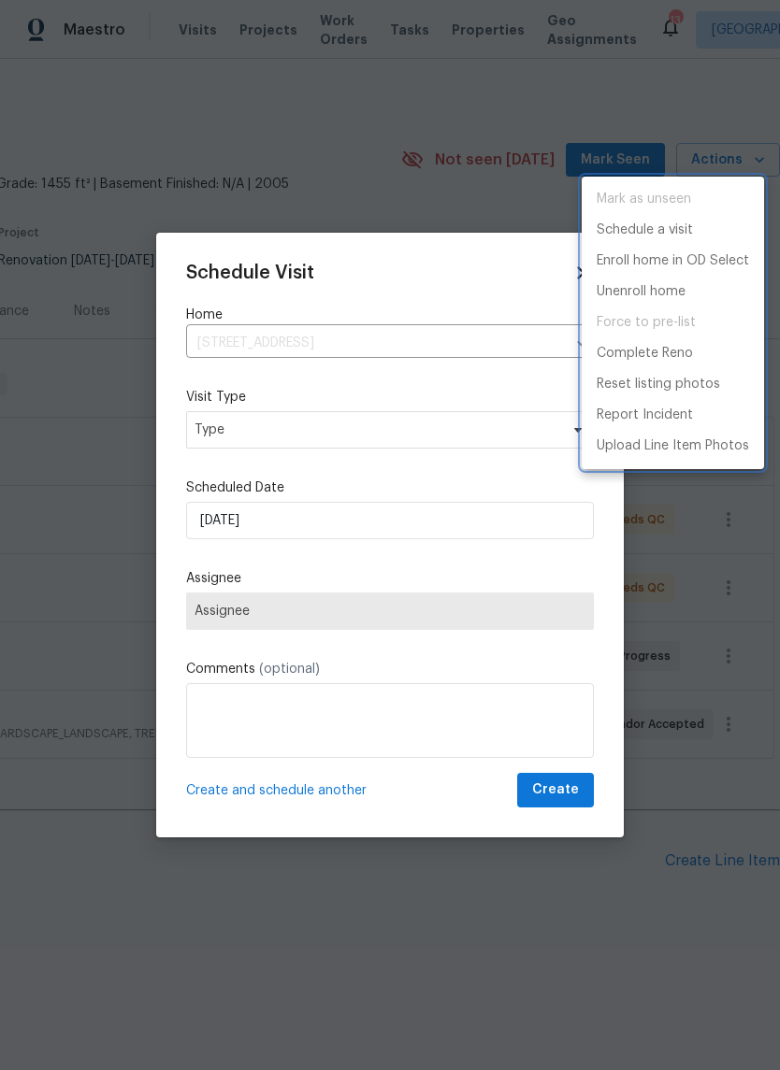 The width and height of the screenshot is (780, 1070). Describe the element at coordinates (640, 292) in the screenshot. I see `p: Unenroll home` at that location.